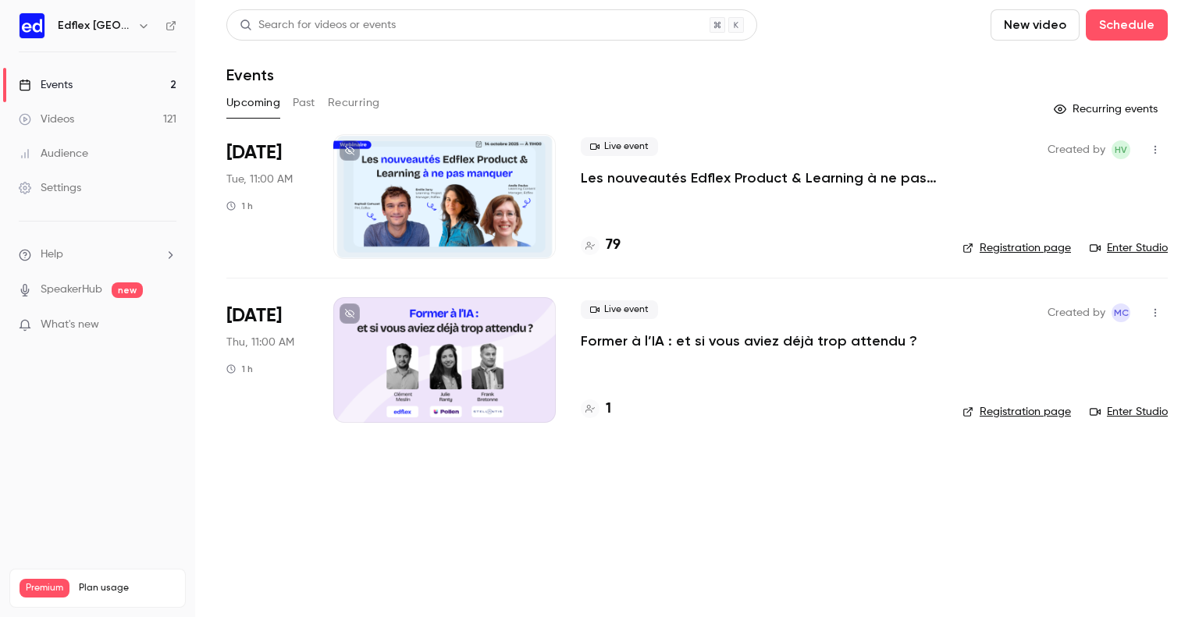 This screenshot has height=617, width=1199. Describe the element at coordinates (748, 341) in the screenshot. I see `p: Former à l’IA : et si vous aviez déjà trop attendu ?` at that location.